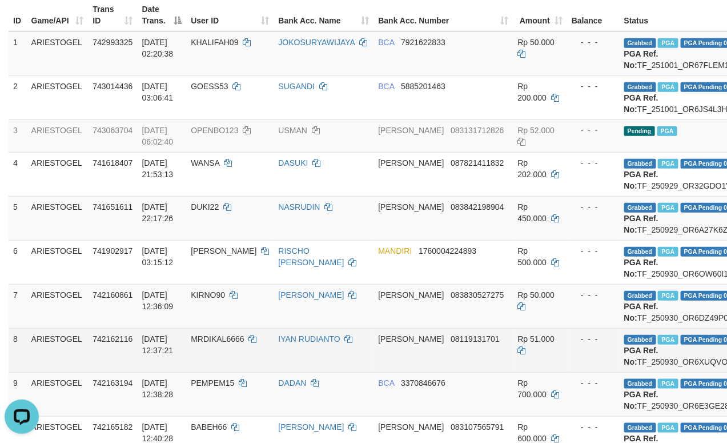 The image size is (727, 443). What do you see at coordinates (113, 427) in the screenshot?
I see `span: 742165182` at bounding box center [113, 427].